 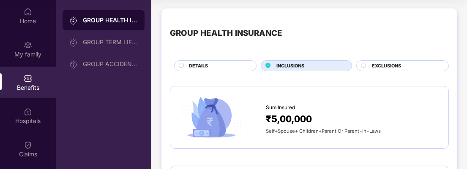 I want to click on img: icon, so click(x=211, y=118).